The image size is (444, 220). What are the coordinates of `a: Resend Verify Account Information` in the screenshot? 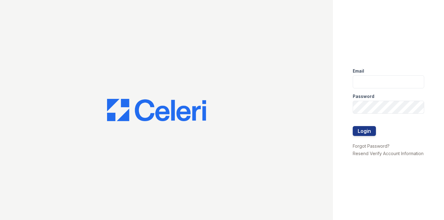 It's located at (388, 154).